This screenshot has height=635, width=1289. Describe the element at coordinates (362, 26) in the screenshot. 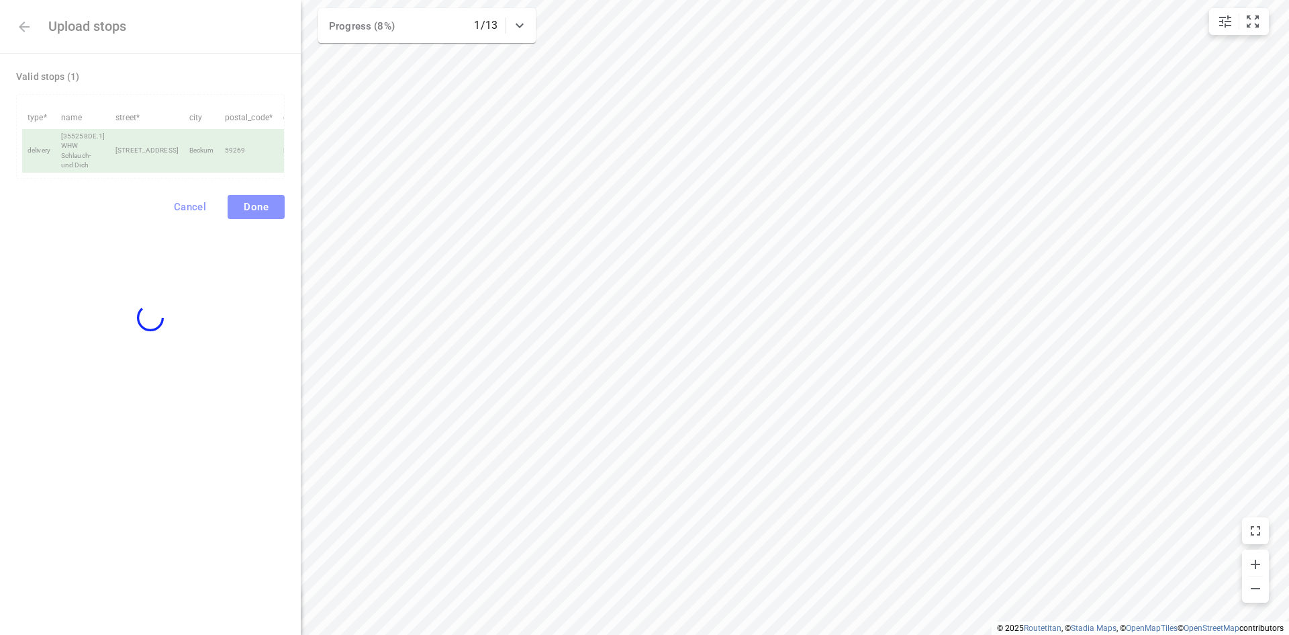

I see `span: Progress (8%)` at that location.